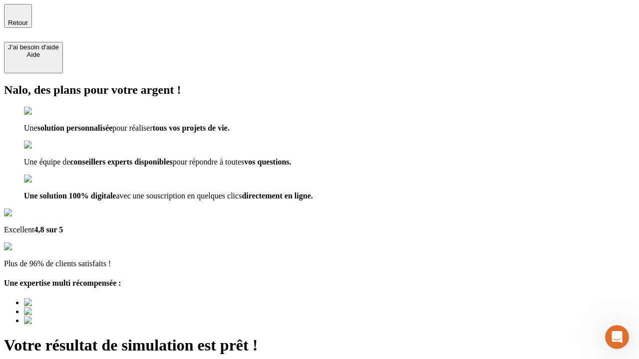 The image size is (639, 359). What do you see at coordinates (75, 128) in the screenshot?
I see `span: solution personnalisée` at bounding box center [75, 128].